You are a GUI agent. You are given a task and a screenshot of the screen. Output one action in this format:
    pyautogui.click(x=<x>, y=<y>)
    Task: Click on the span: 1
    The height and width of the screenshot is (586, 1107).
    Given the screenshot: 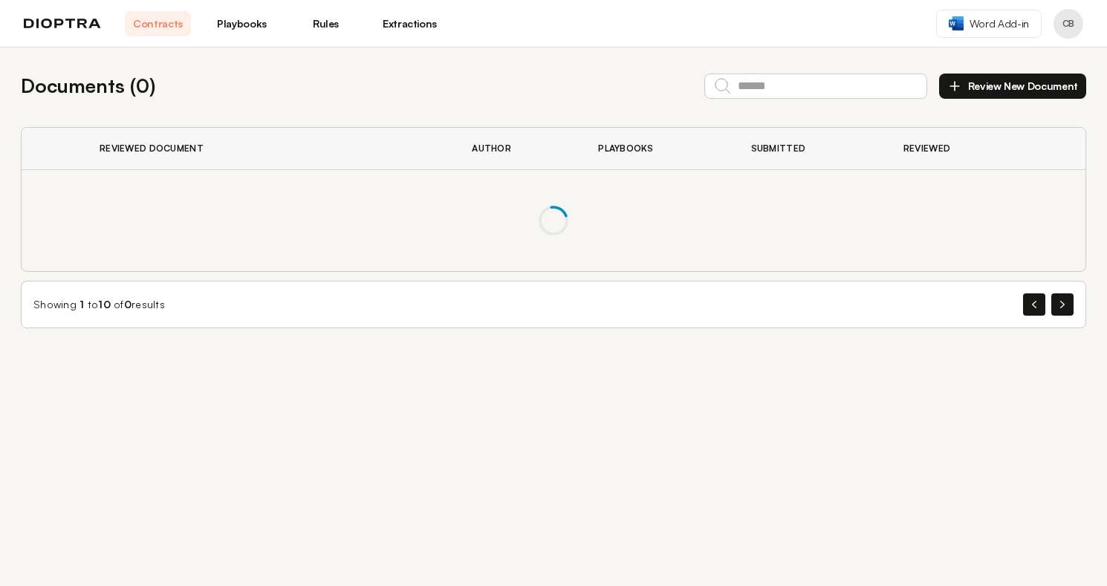 What is the action you would take?
    pyautogui.click(x=82, y=304)
    